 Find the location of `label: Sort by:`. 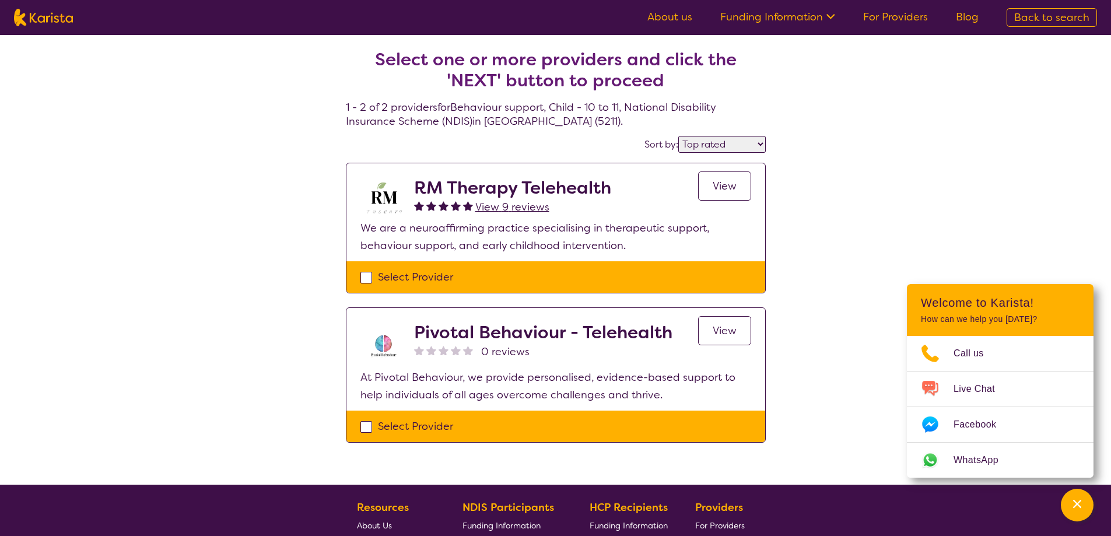

label: Sort by: is located at coordinates (661, 144).